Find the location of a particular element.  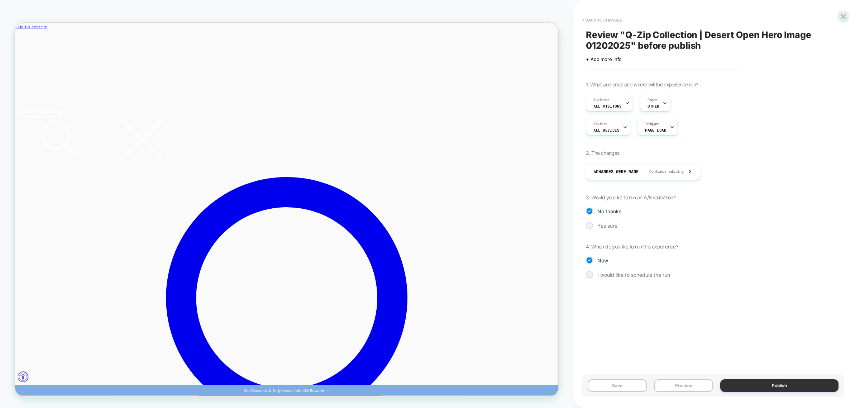

span: Continue editing is located at coordinates (663, 171).